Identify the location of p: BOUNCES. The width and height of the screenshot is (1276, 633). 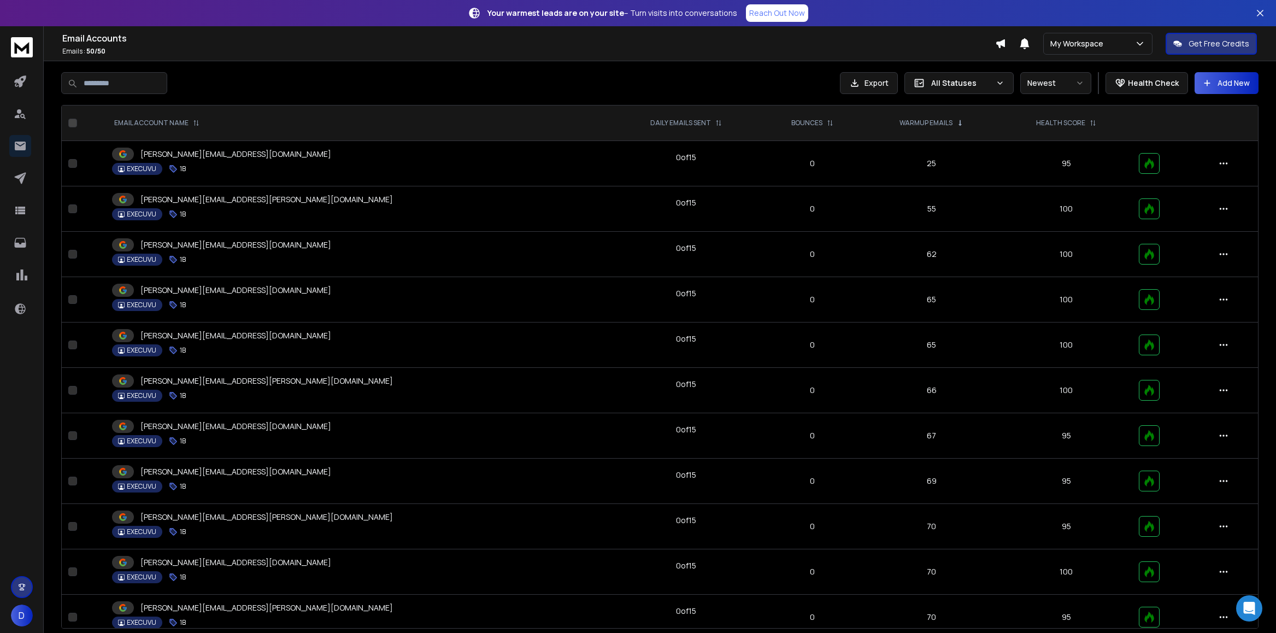
(807, 123).